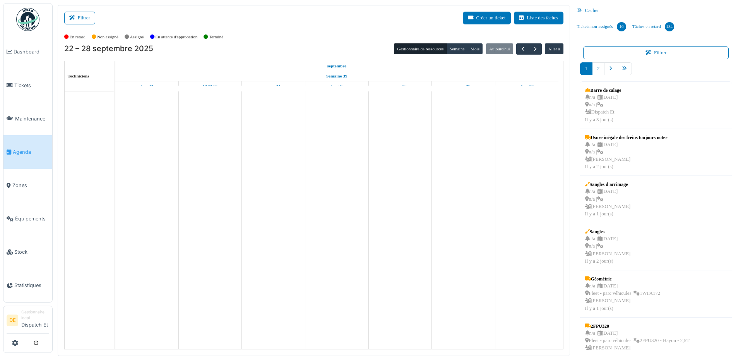  What do you see at coordinates (604, 90) in the screenshot?
I see `div: Barre de calage` at bounding box center [604, 90].